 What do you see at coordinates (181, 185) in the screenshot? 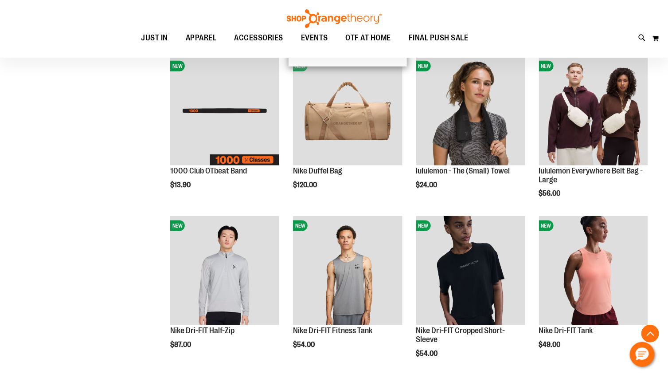
I see `span: $13.90` at bounding box center [181, 185].